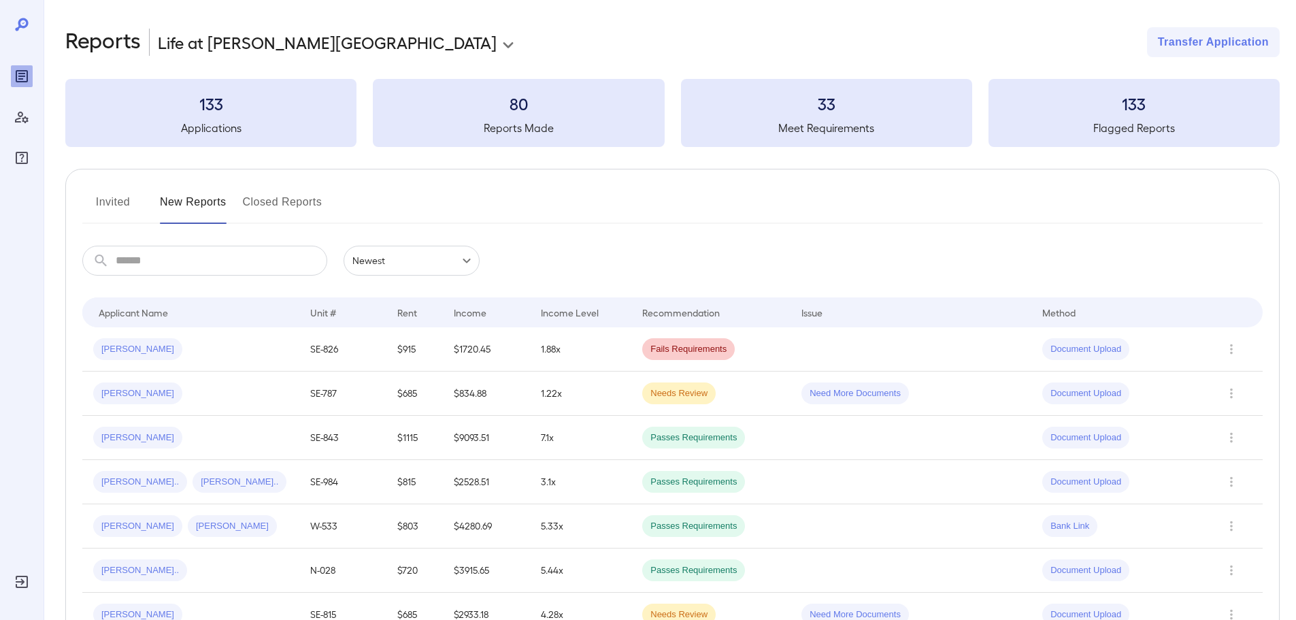 The height and width of the screenshot is (620, 1296). What do you see at coordinates (518, 128) in the screenshot?
I see `h5: Reports Made` at bounding box center [518, 128].